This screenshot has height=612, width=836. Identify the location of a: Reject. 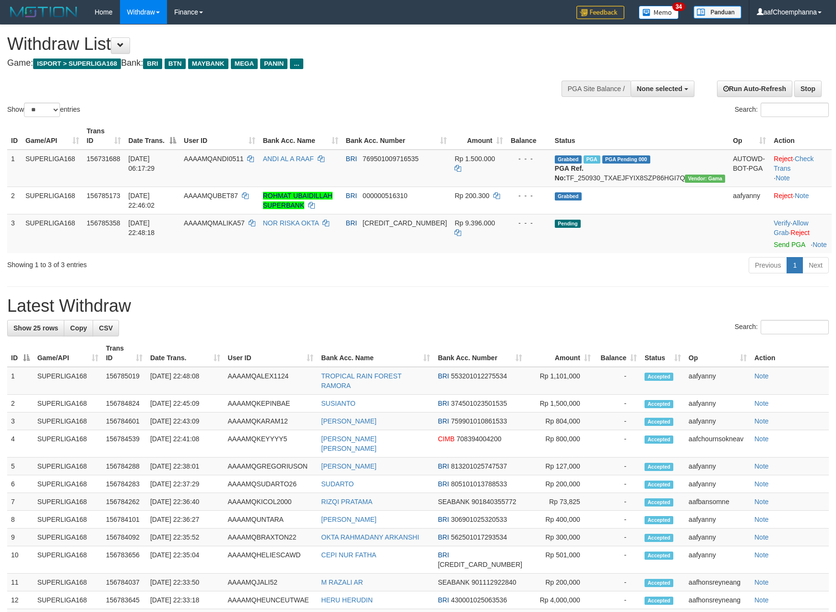
(783, 159).